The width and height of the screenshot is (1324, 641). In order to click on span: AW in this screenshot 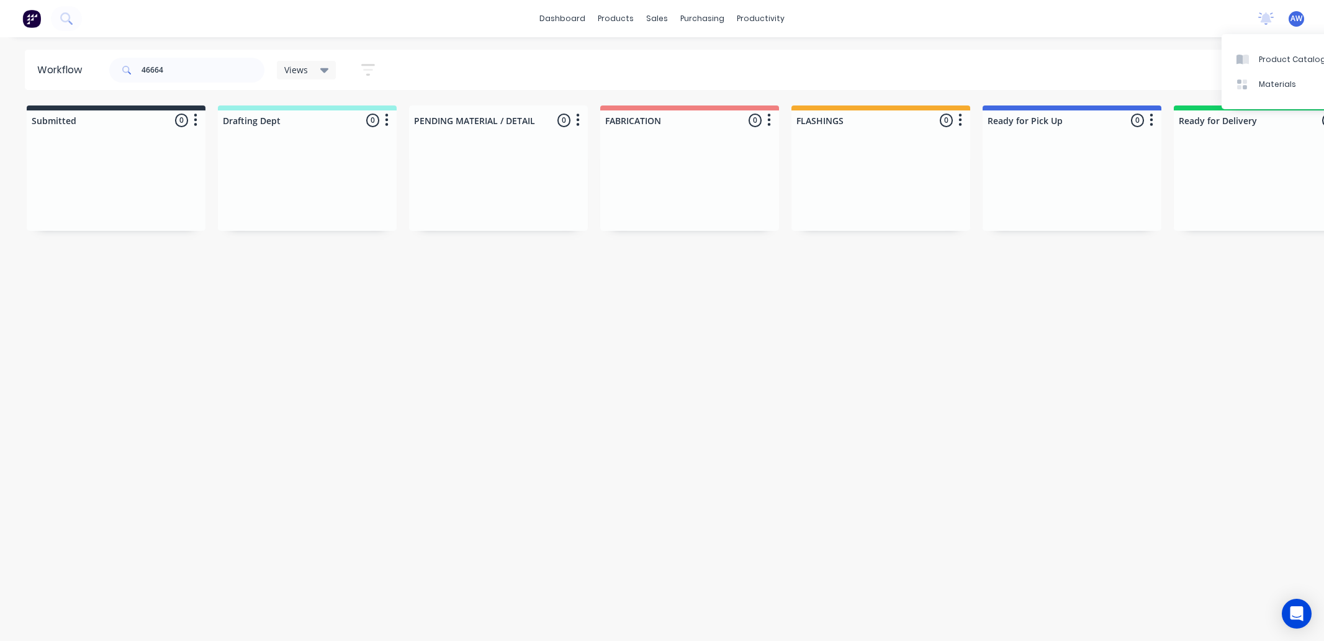, I will do `click(1296, 19)`.